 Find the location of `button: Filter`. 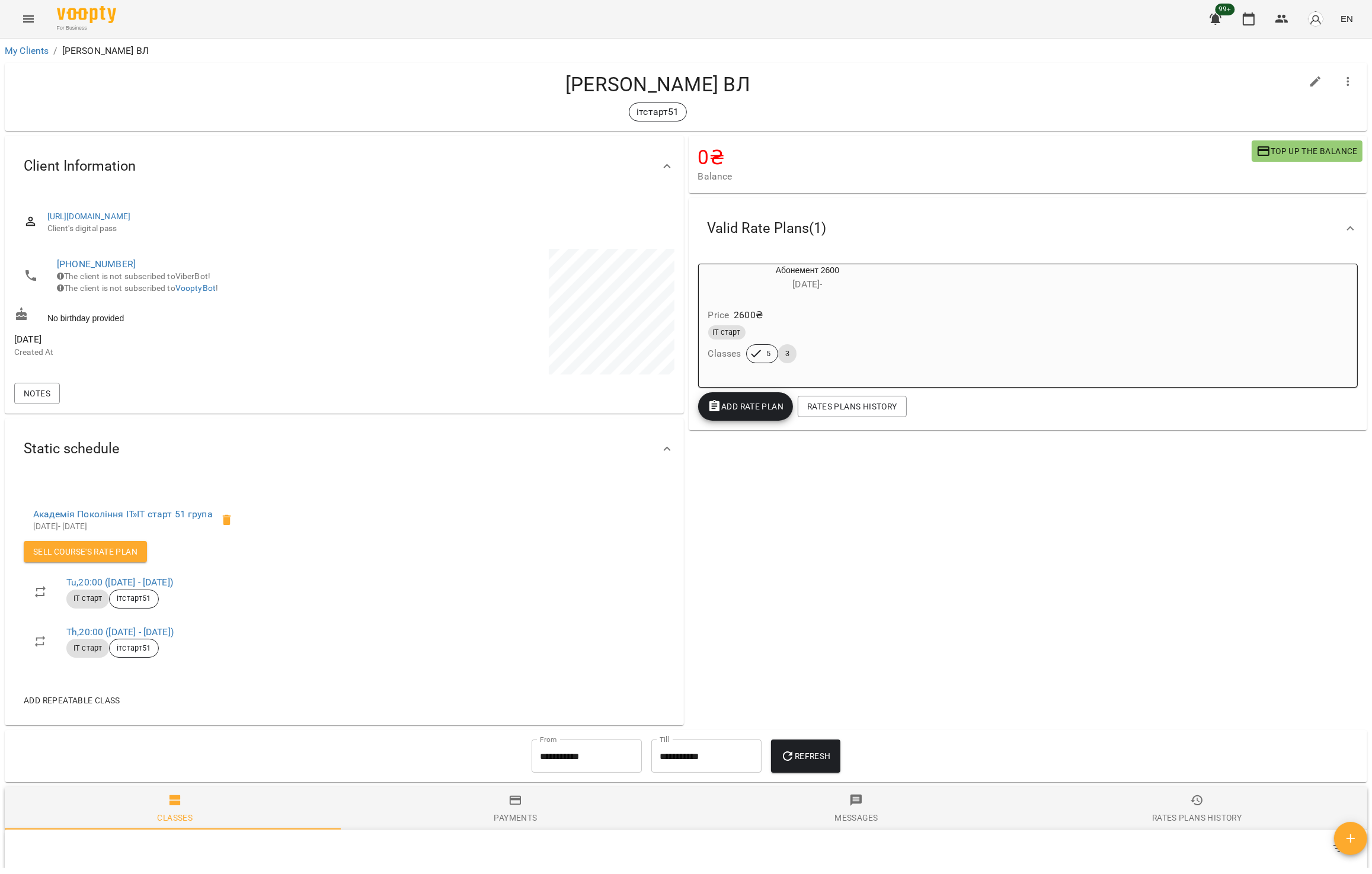

button: Filter is located at coordinates (1339, 848).